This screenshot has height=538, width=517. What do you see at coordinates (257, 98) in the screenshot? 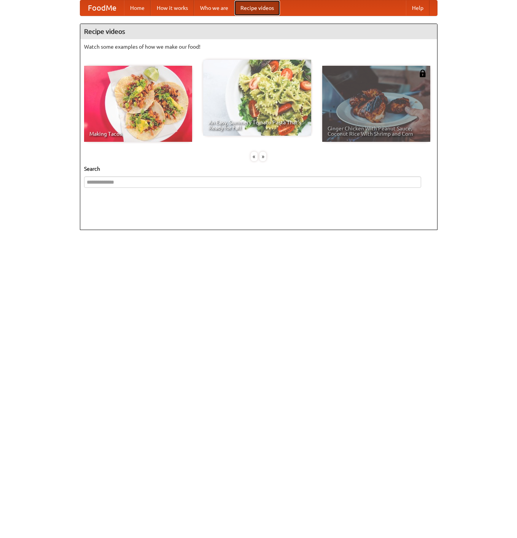
I see `a: An Easy, Summery Tomato Pasta That's Ready for Fall` at bounding box center [257, 98].